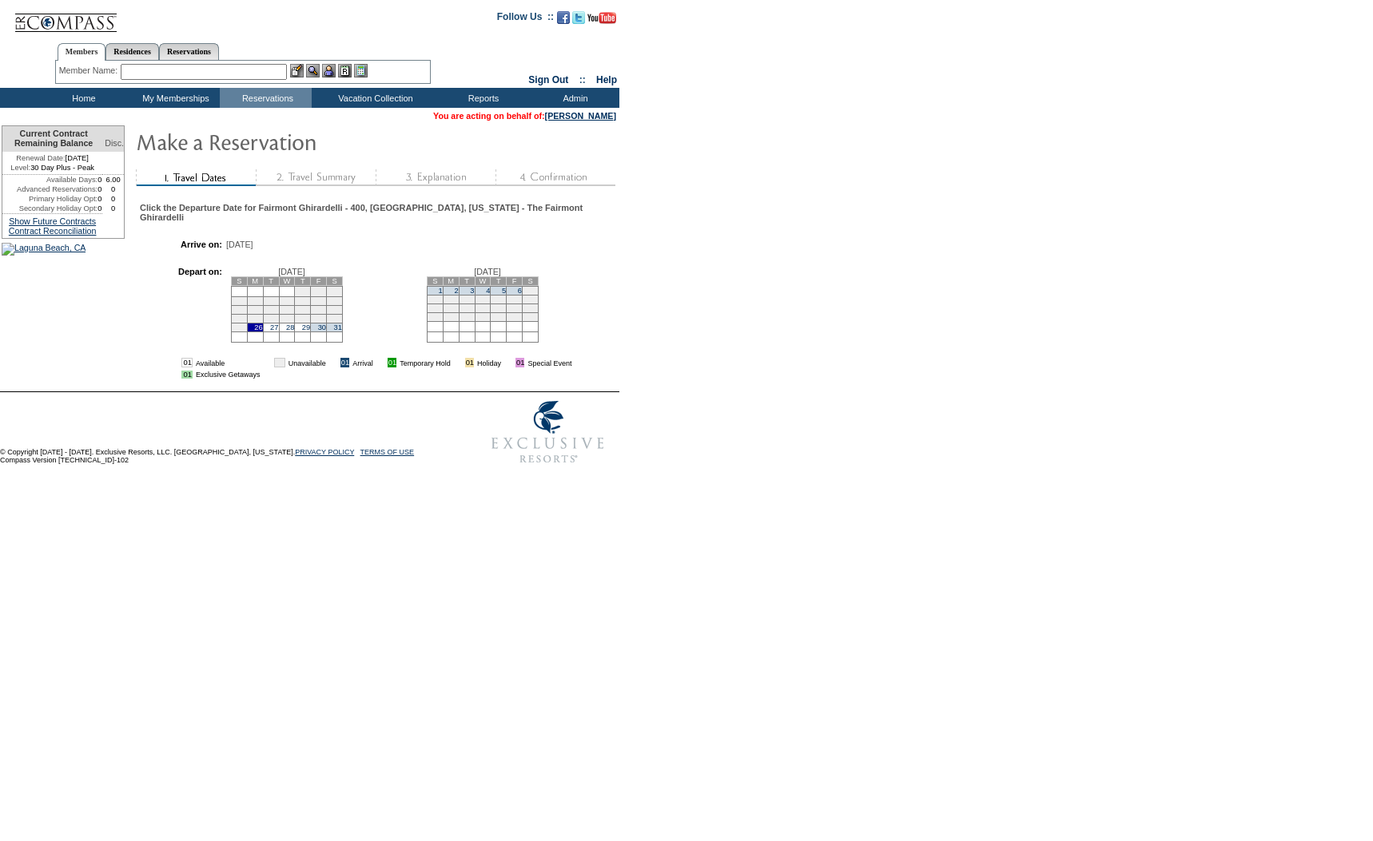 The width and height of the screenshot is (1373, 841). Describe the element at coordinates (487, 291) in the screenshot. I see `a: 4` at that location.